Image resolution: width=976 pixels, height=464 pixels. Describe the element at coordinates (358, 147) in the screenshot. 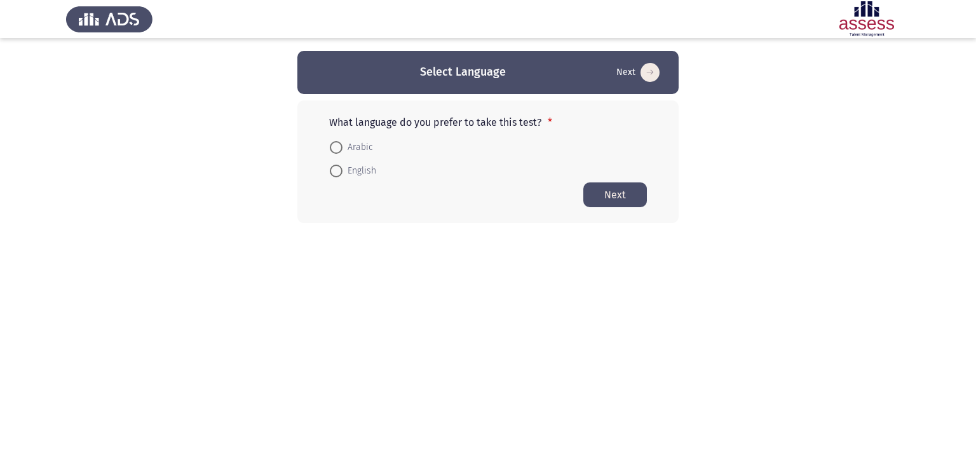

I see `span: Arabic` at that location.